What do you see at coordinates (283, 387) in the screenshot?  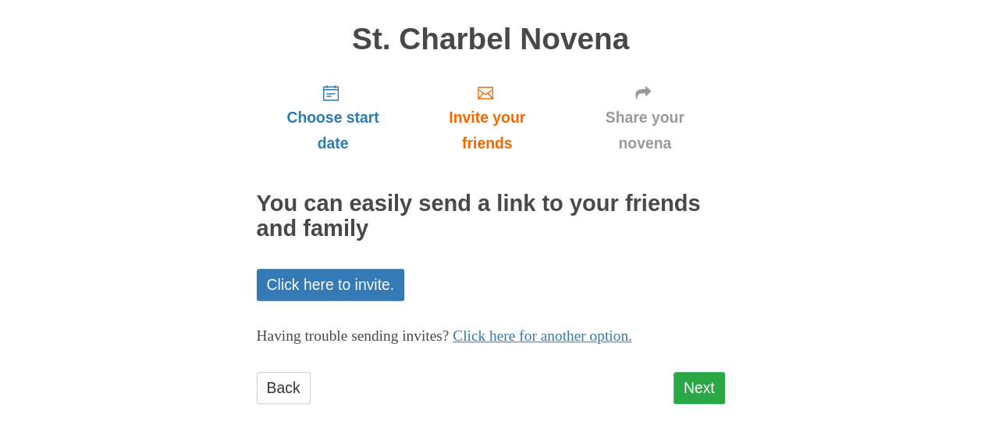 I see `a: Back` at bounding box center [283, 387].